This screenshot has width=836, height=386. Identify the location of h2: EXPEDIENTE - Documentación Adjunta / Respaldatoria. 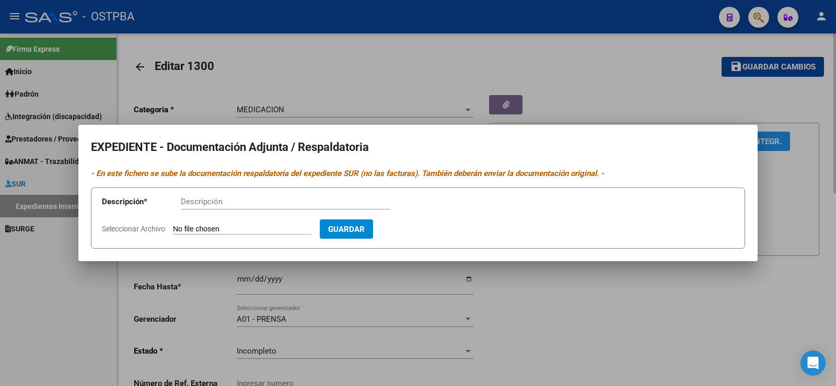
(418, 147).